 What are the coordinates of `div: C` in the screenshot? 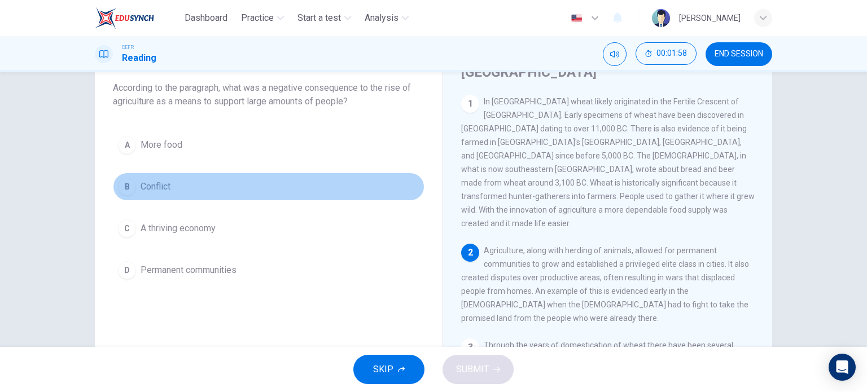 It's located at (127, 229).